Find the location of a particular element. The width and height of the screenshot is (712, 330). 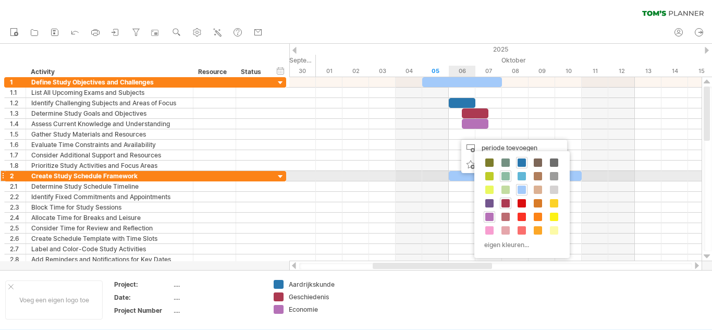

div: Geschiedenis is located at coordinates (317, 297).